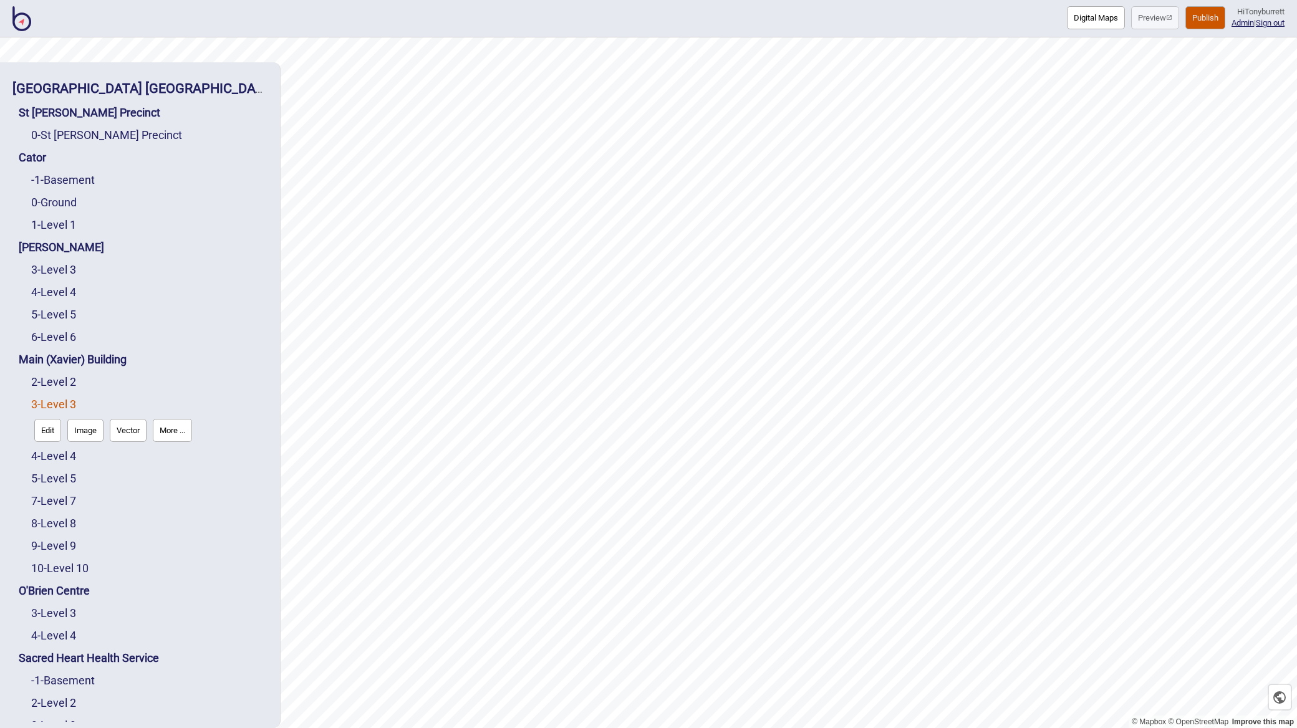 This screenshot has width=1297, height=728. I want to click on img: preview, so click(1169, 17).